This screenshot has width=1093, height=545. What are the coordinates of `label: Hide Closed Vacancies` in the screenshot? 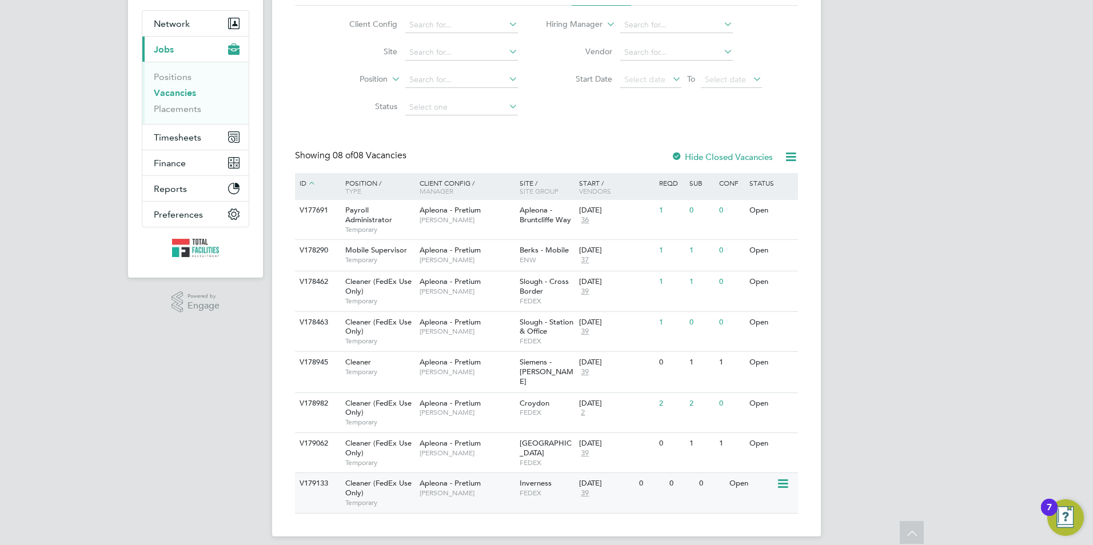 It's located at (722, 157).